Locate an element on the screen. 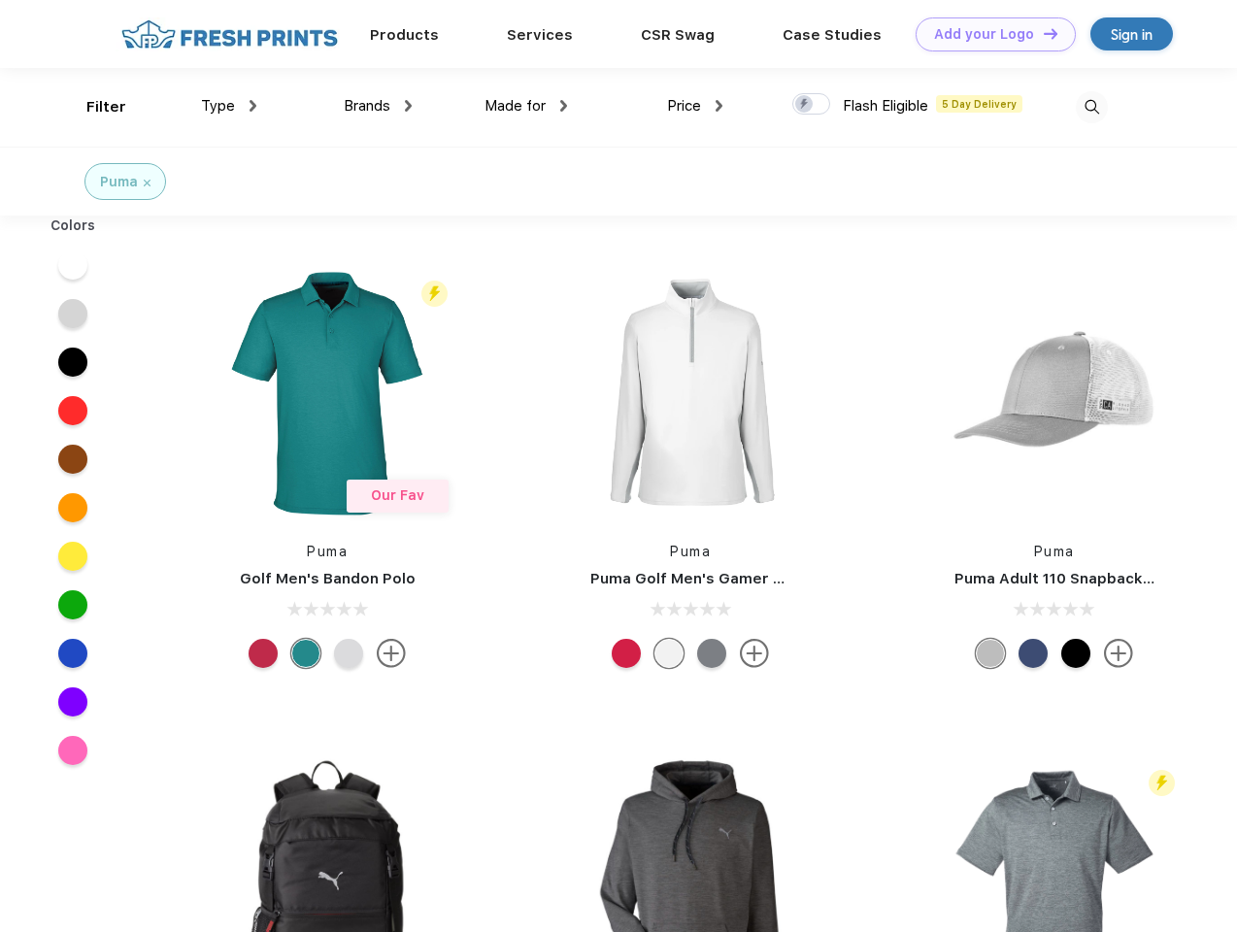  a: Sign in is located at coordinates (1131, 34).